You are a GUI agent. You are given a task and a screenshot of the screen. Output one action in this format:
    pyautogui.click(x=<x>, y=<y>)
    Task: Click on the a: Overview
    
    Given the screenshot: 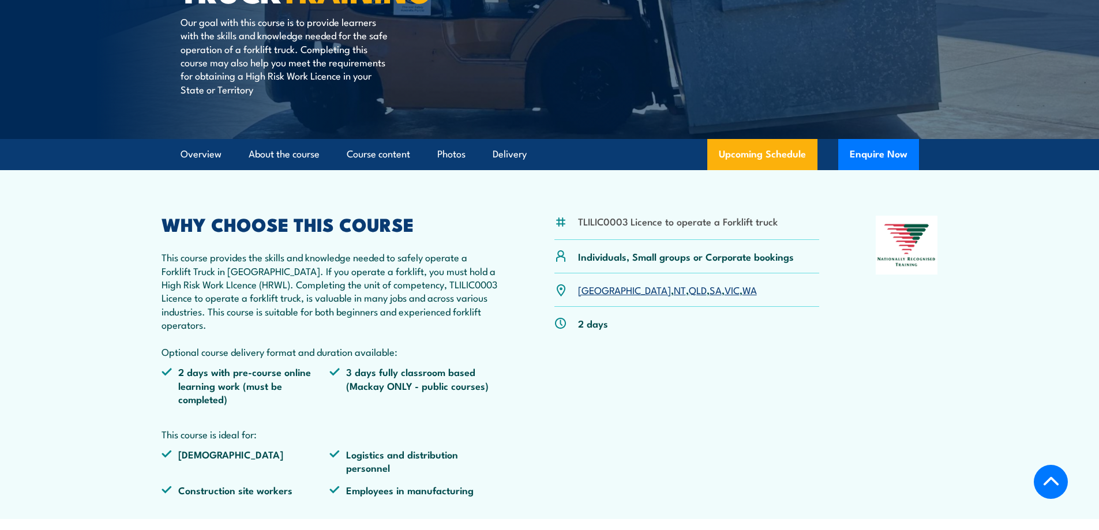 What is the action you would take?
    pyautogui.click(x=201, y=154)
    